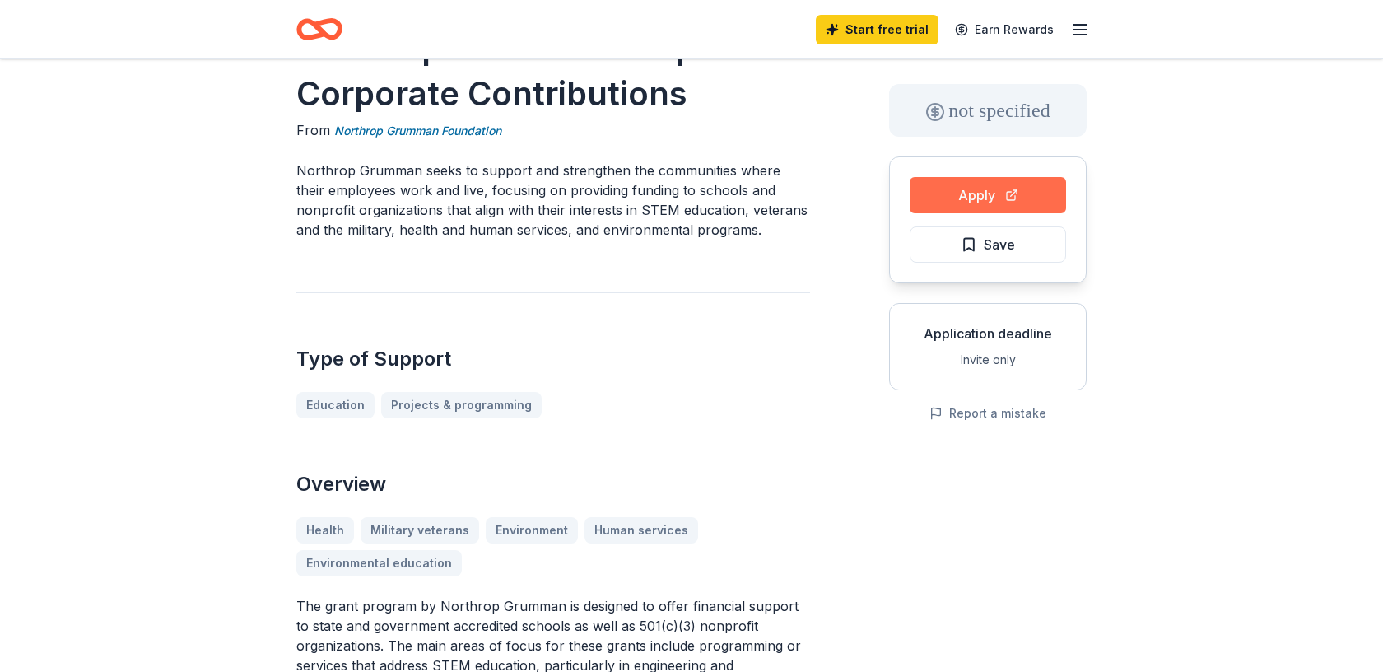  I want to click on button: Report a mistake, so click(988, 413).